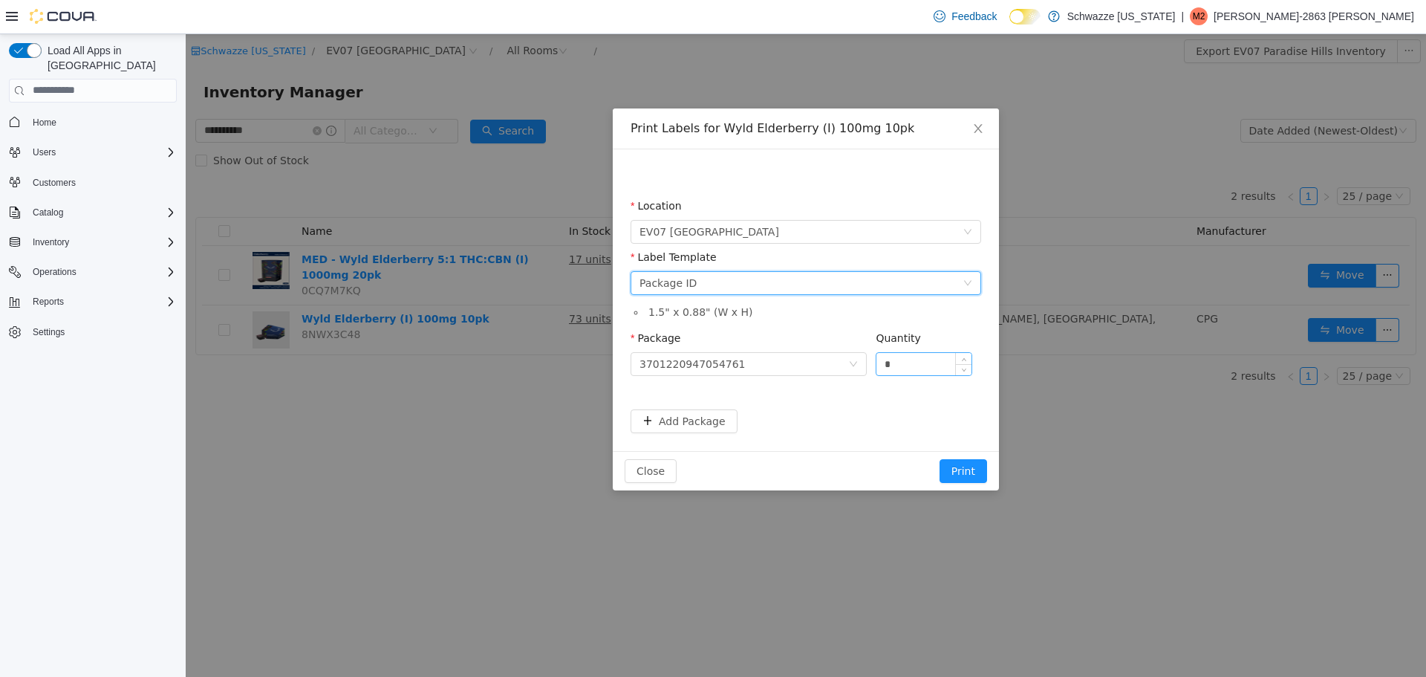 The image size is (1426, 677). I want to click on img: Cova, so click(63, 16).